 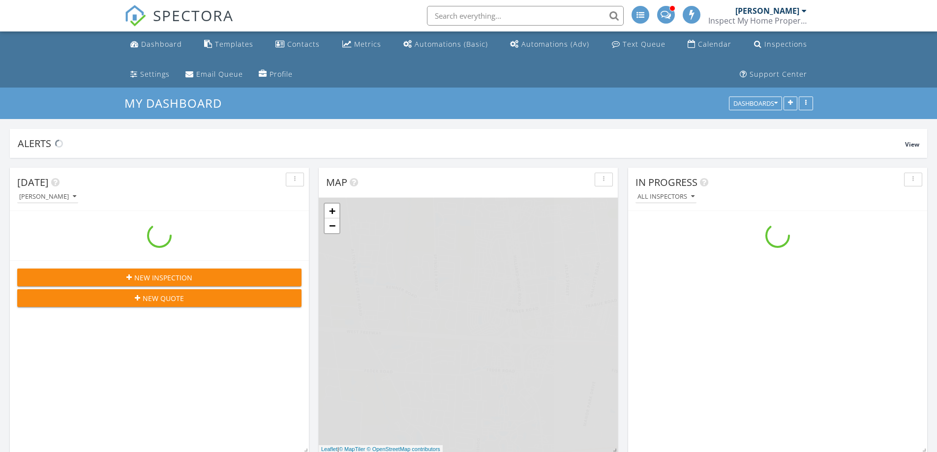 What do you see at coordinates (773, 74) in the screenshot?
I see `a: Support Center` at bounding box center [773, 74].